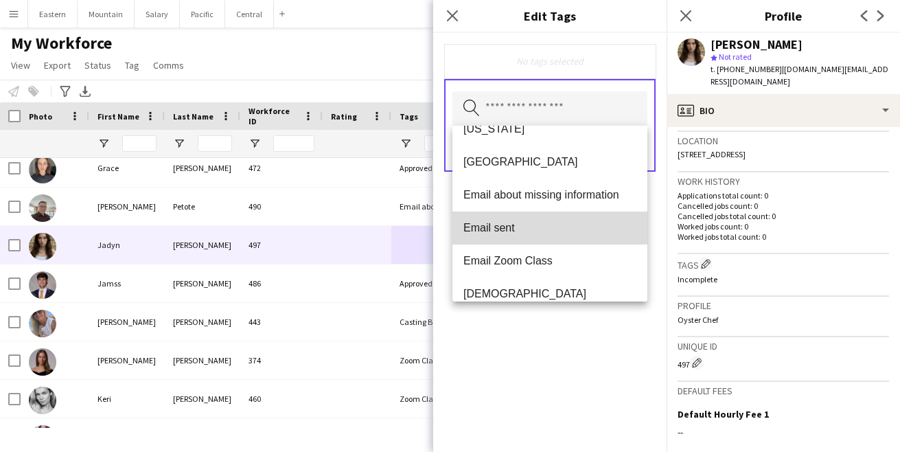  What do you see at coordinates (41, 116) in the screenshot?
I see `span: Photo` at bounding box center [41, 116].